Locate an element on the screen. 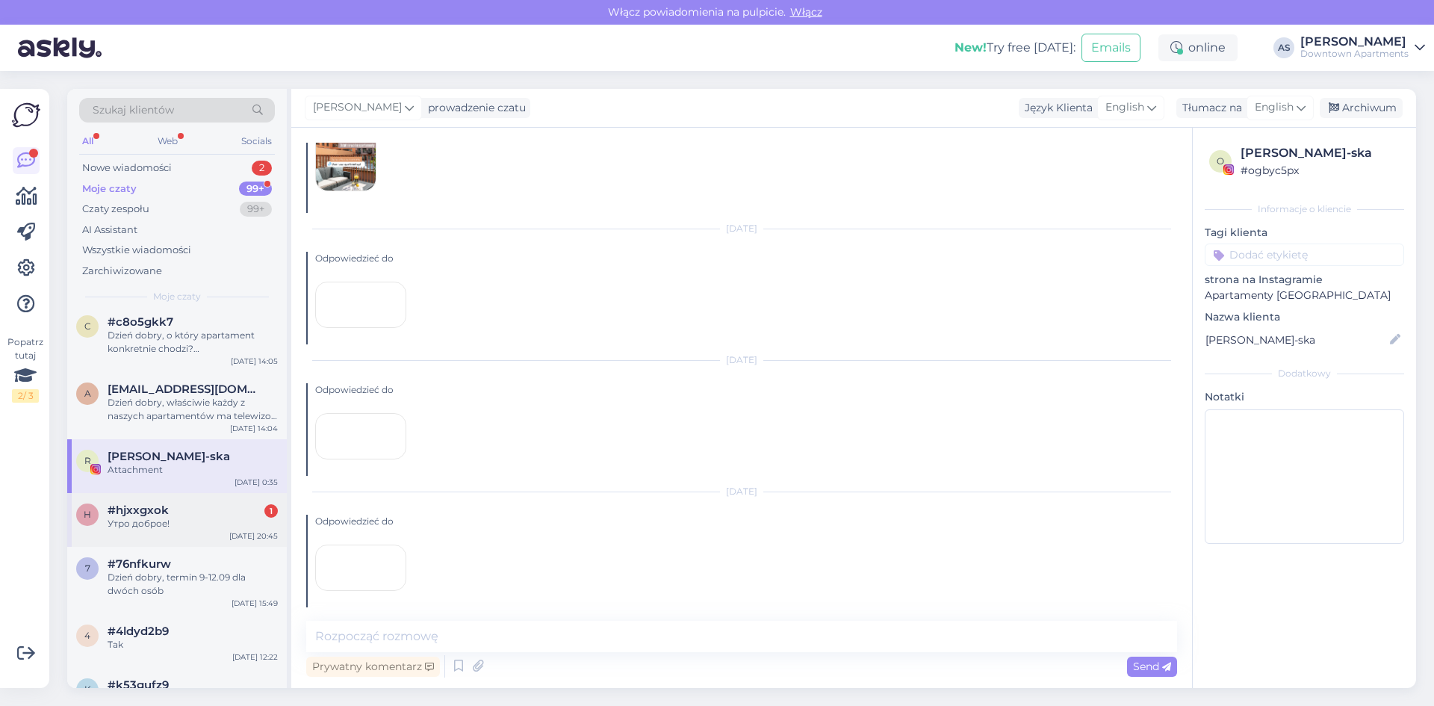 This screenshot has width=1434, height=706. div: 2 is located at coordinates (261, 168).